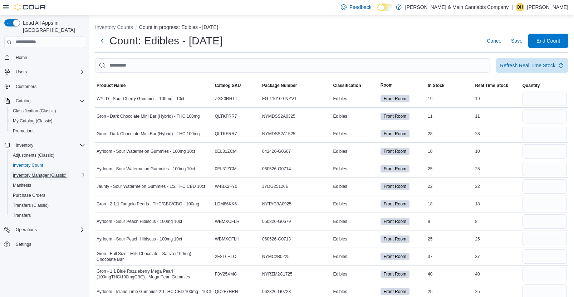 The height and width of the screenshot is (297, 574). I want to click on button: Product Name, so click(154, 85).